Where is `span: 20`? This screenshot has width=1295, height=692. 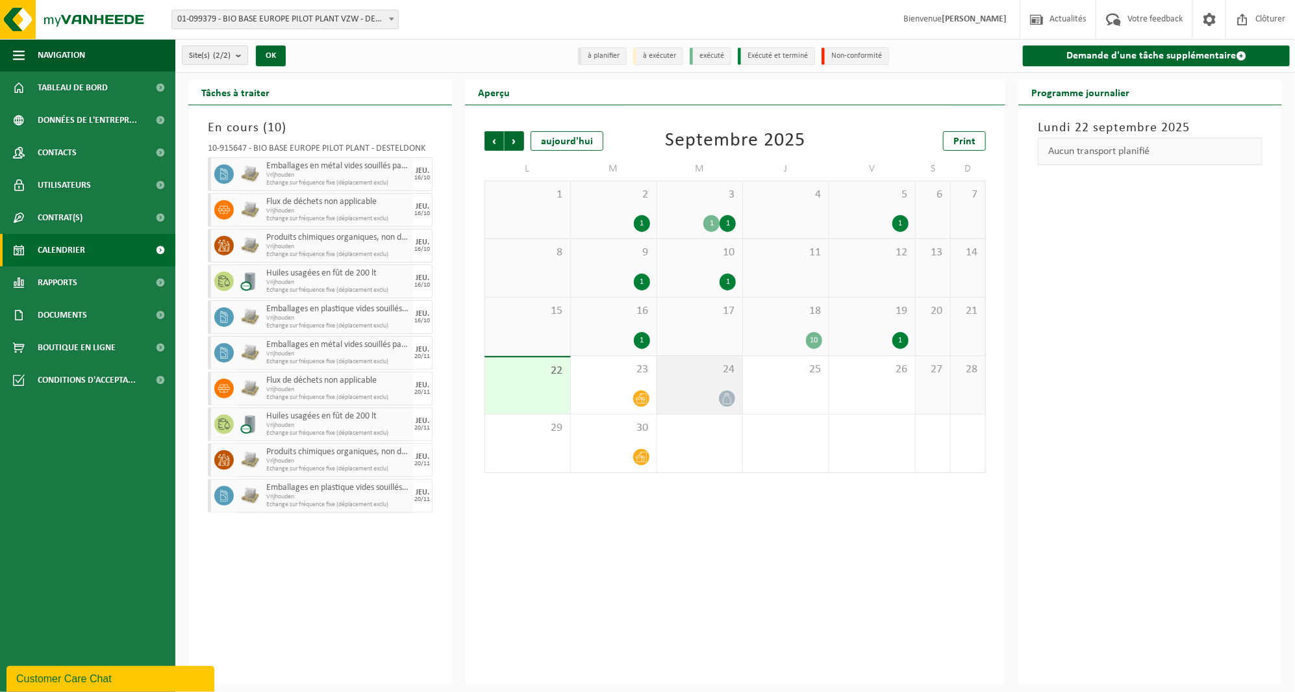 span: 20 is located at coordinates (933, 311).